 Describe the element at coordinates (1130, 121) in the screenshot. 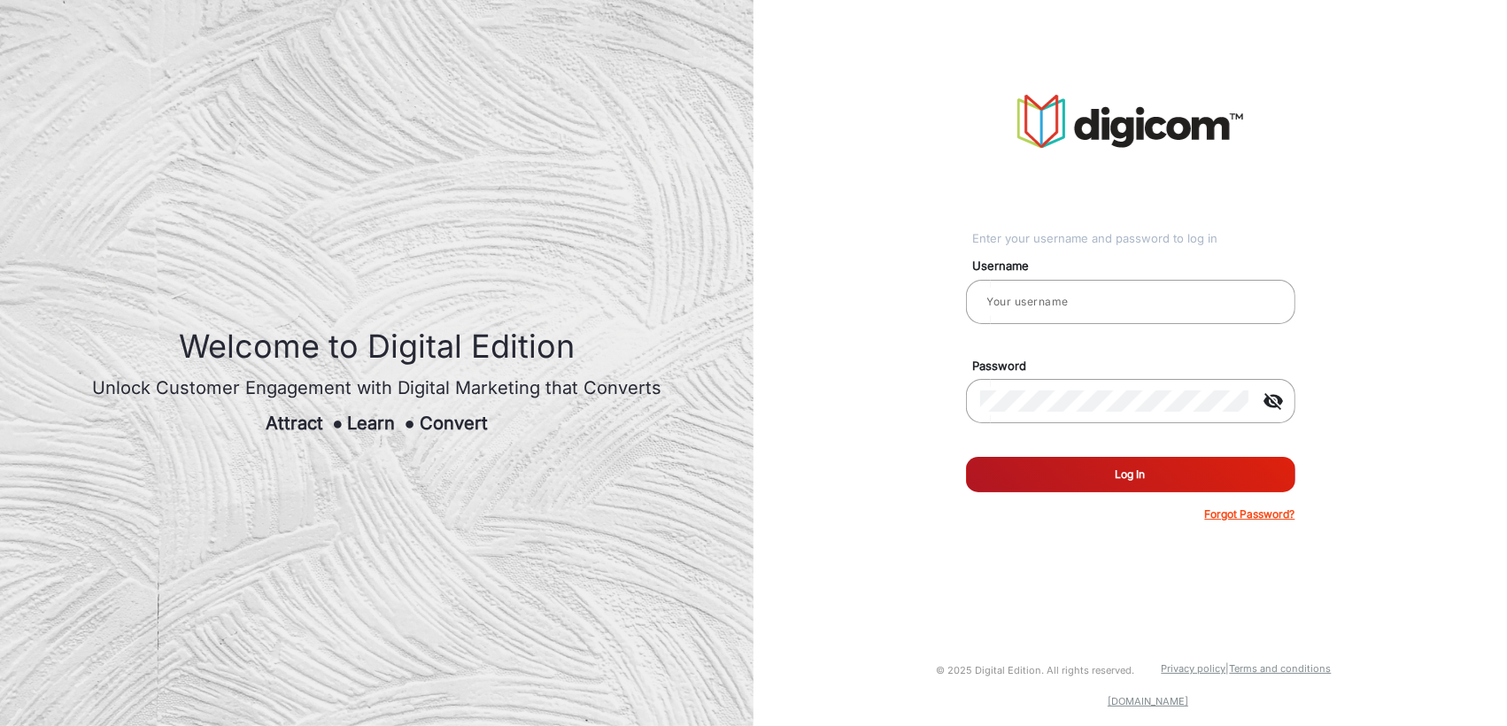

I see `img: vmg-logo` at that location.